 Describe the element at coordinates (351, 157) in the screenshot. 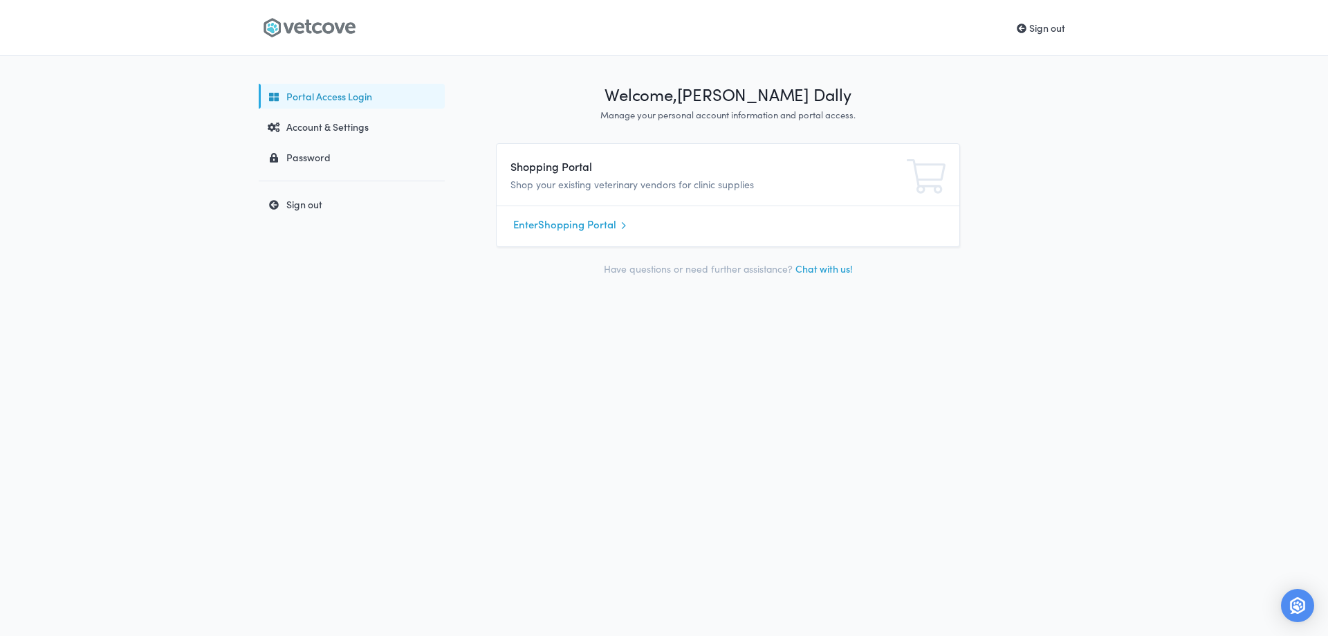

I see `a: Password` at that location.